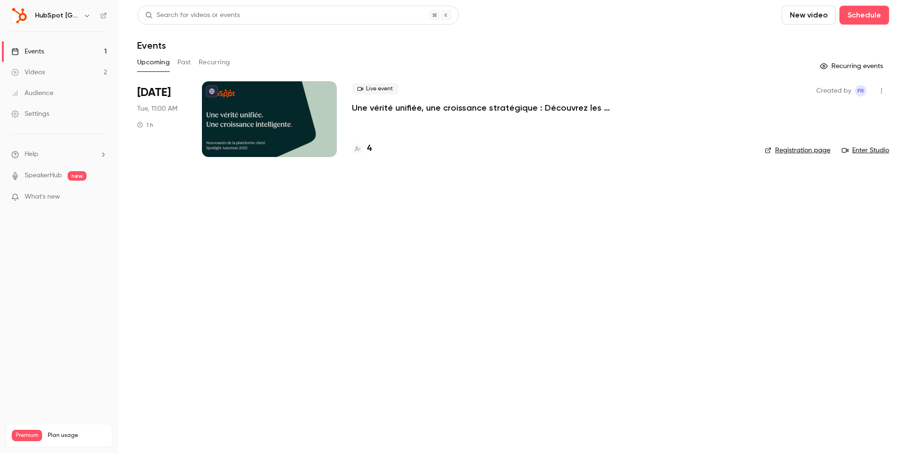 The width and height of the screenshot is (908, 453). What do you see at coordinates (145, 125) in the screenshot?
I see `div: 1 h` at bounding box center [145, 125].